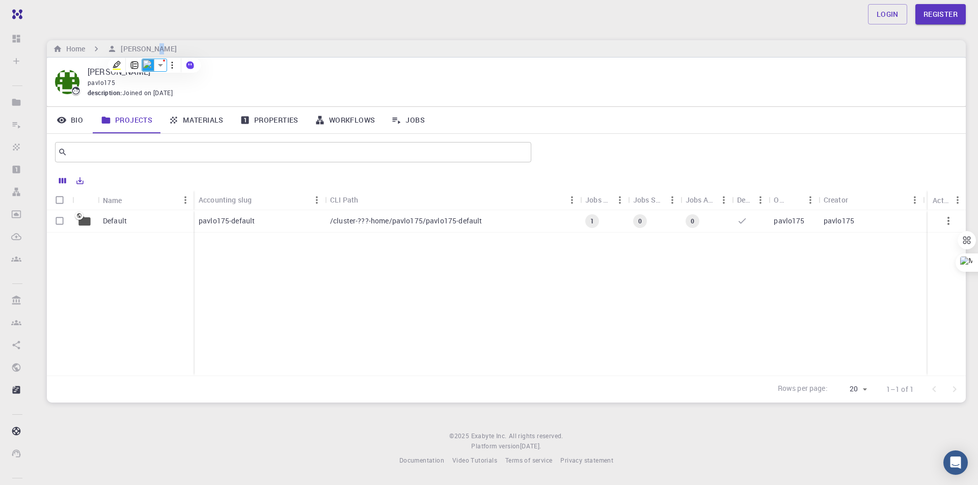 This screenshot has height=485, width=978. What do you see at coordinates (592, 221) in the screenshot?
I see `span: 1` at bounding box center [592, 221].